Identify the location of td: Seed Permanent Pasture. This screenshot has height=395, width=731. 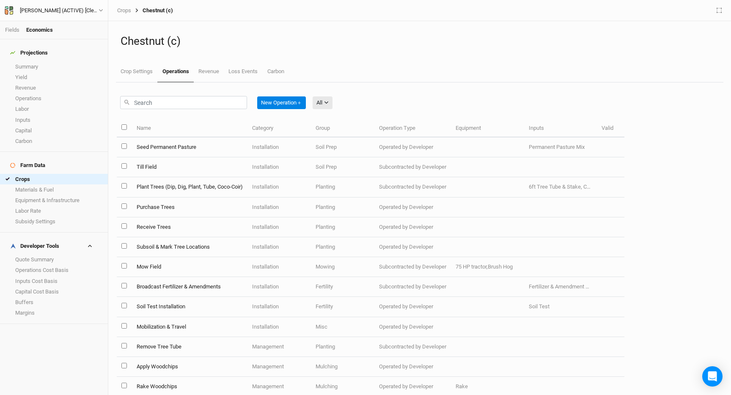
(189, 147).